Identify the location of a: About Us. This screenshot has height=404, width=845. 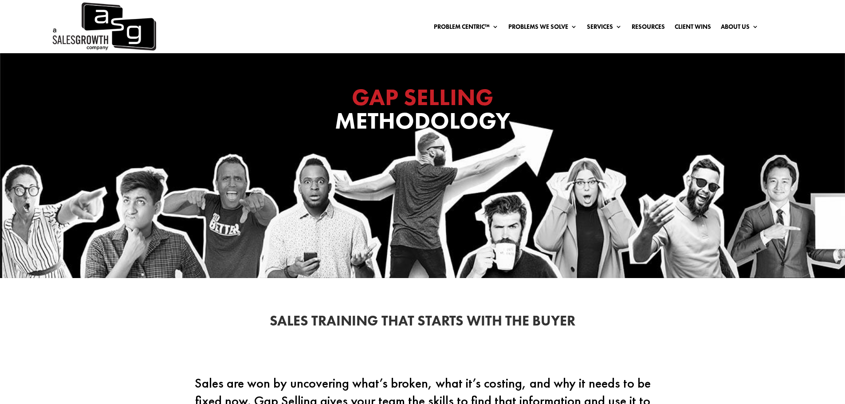
(739, 28).